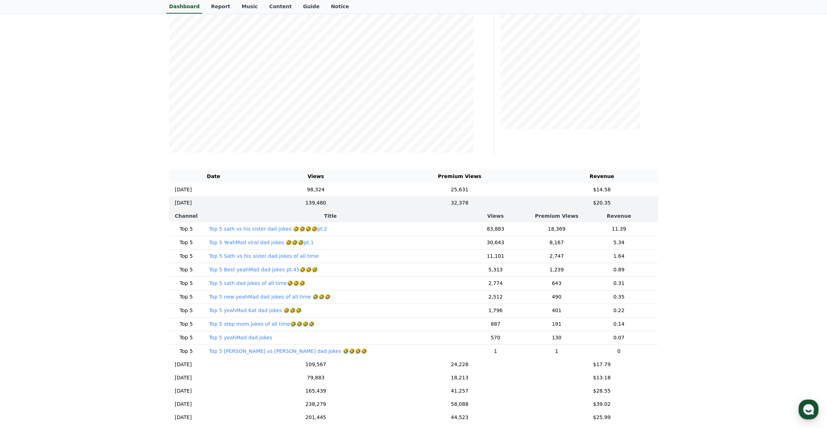 This screenshot has width=827, height=428. What do you see at coordinates (602, 417) in the screenshot?
I see `td: $25.99` at bounding box center [602, 417].